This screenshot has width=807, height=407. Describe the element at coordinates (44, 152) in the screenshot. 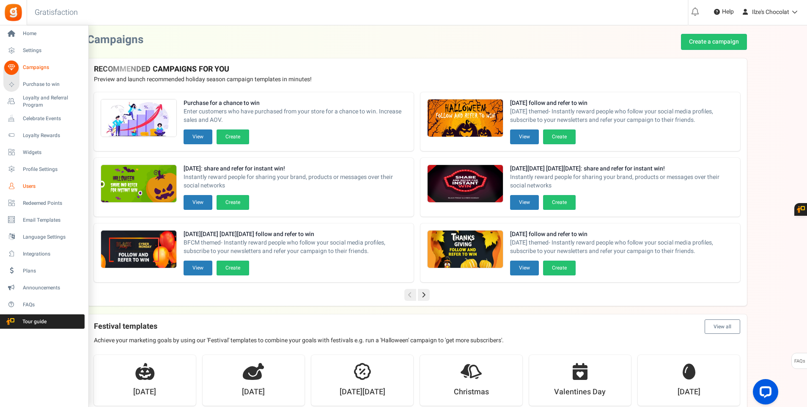

I see `a: Widgets` at that location.